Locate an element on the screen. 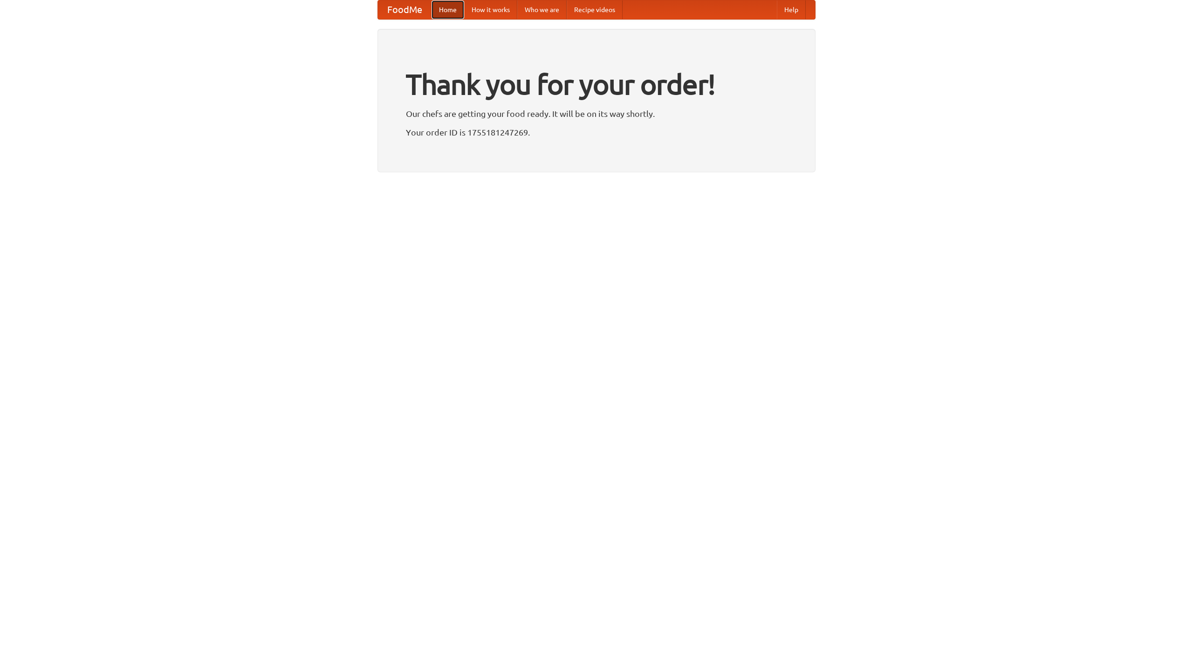 This screenshot has height=659, width=1193. p: Your order ID is 1755181247269. is located at coordinates (596, 132).